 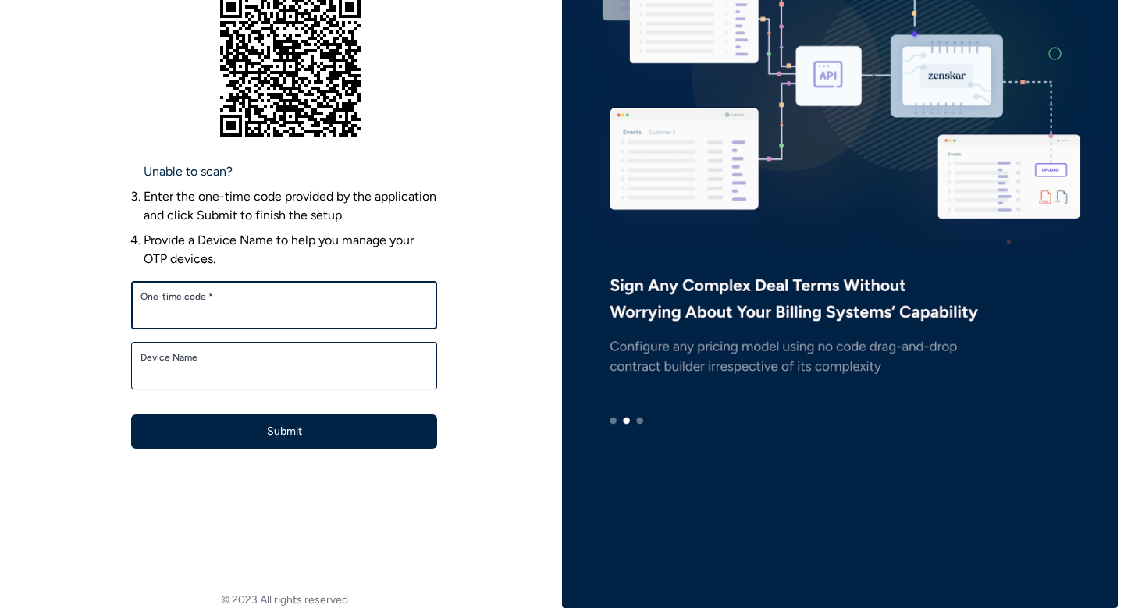 What do you see at coordinates (284, 600) in the screenshot?
I see `footer: © 2023 All rights reserved` at bounding box center [284, 600].